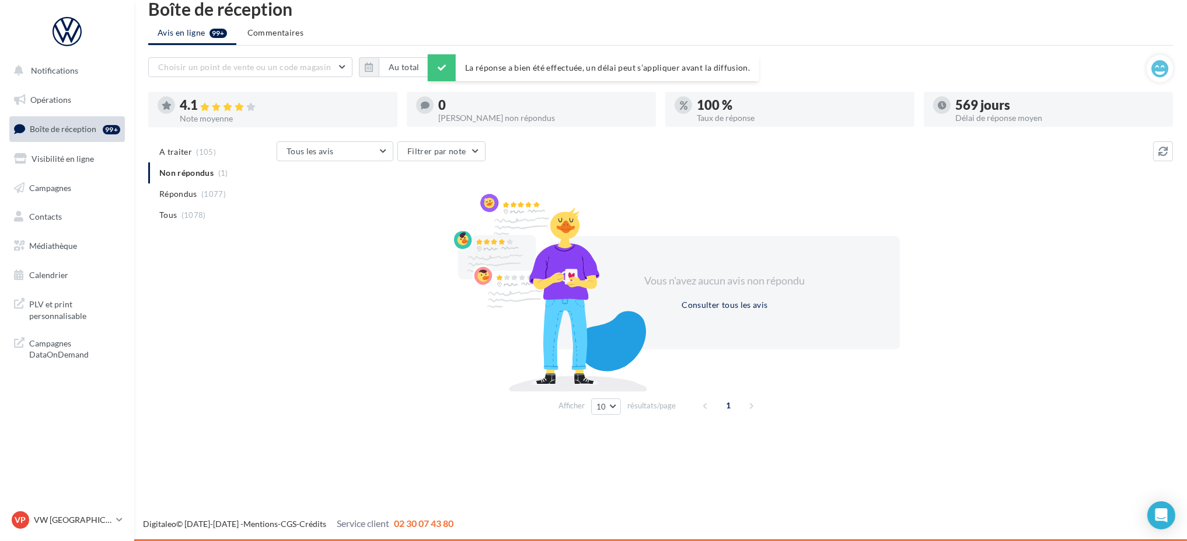  What do you see at coordinates (801, 118) in the screenshot?
I see `div: Taux de réponse` at bounding box center [801, 118].